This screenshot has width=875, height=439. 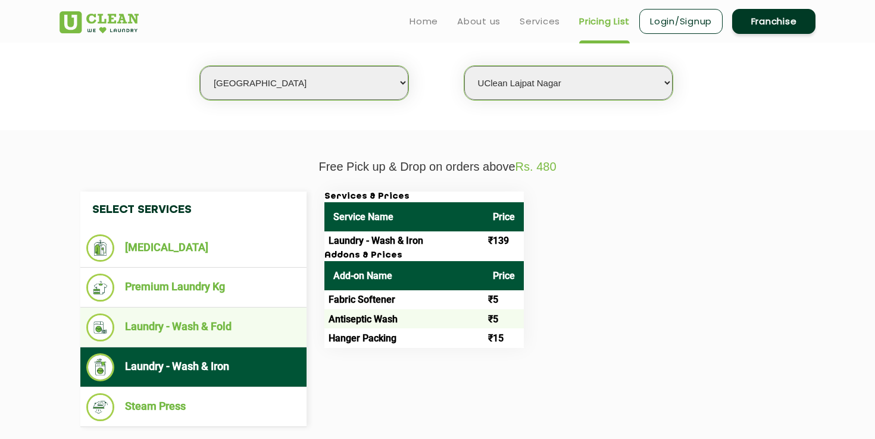 What do you see at coordinates (540, 21) in the screenshot?
I see `a: Services` at bounding box center [540, 21].